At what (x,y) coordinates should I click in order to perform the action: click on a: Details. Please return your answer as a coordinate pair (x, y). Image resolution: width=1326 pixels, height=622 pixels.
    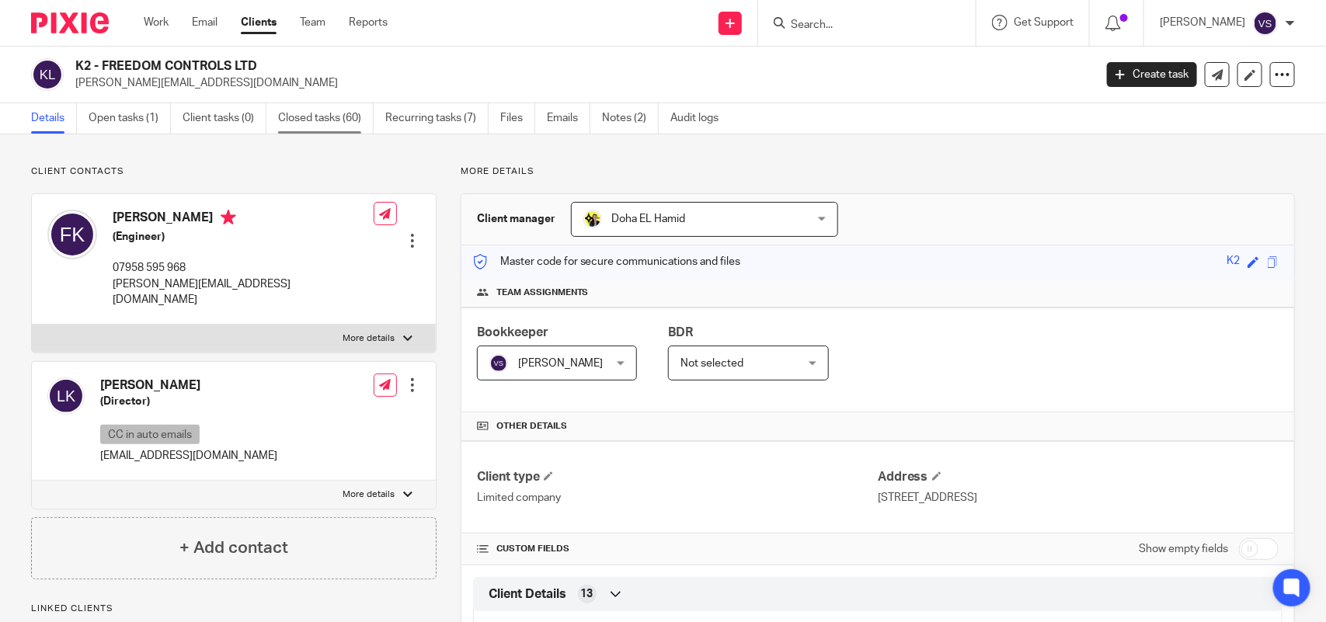
    Looking at the image, I should click on (54, 118).